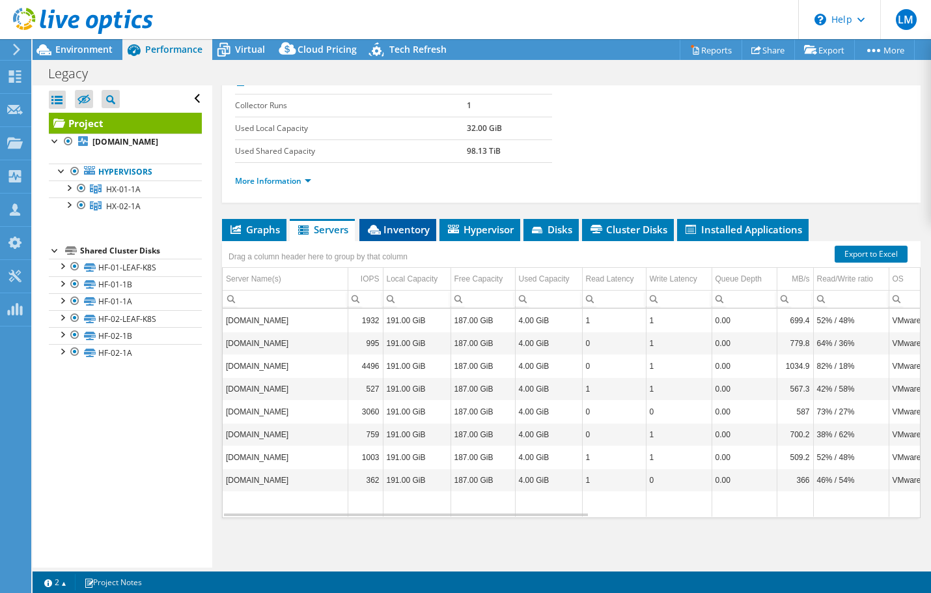 The width and height of the screenshot is (931, 593). Describe the element at coordinates (614, 298) in the screenshot. I see `td: Column Read Latency, Filter cell` at that location.